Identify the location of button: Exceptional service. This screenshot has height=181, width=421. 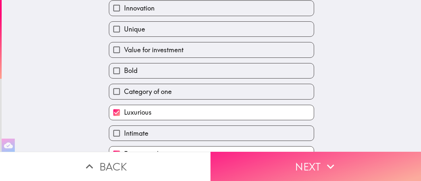
(211, 154).